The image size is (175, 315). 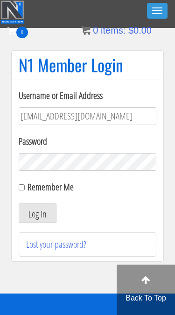 I want to click on h1: N1 Member Login, so click(x=87, y=65).